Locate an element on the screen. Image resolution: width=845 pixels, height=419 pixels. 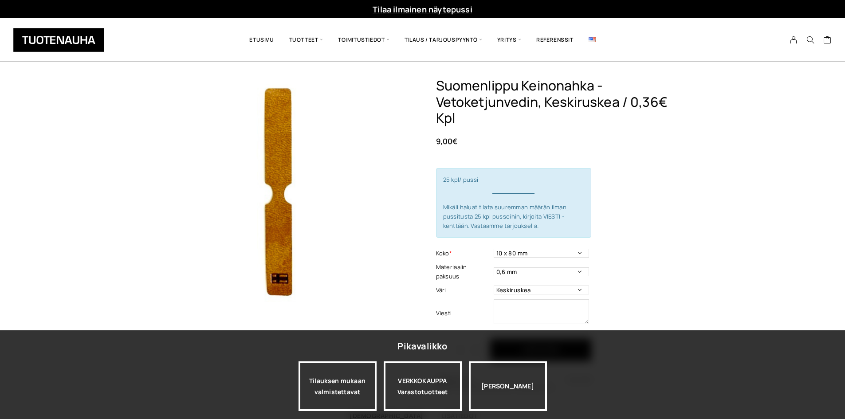
span: Yritys is located at coordinates (509, 40).